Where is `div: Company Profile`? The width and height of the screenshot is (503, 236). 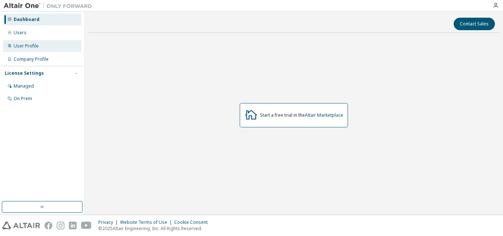
div: Company Profile is located at coordinates (31, 59).